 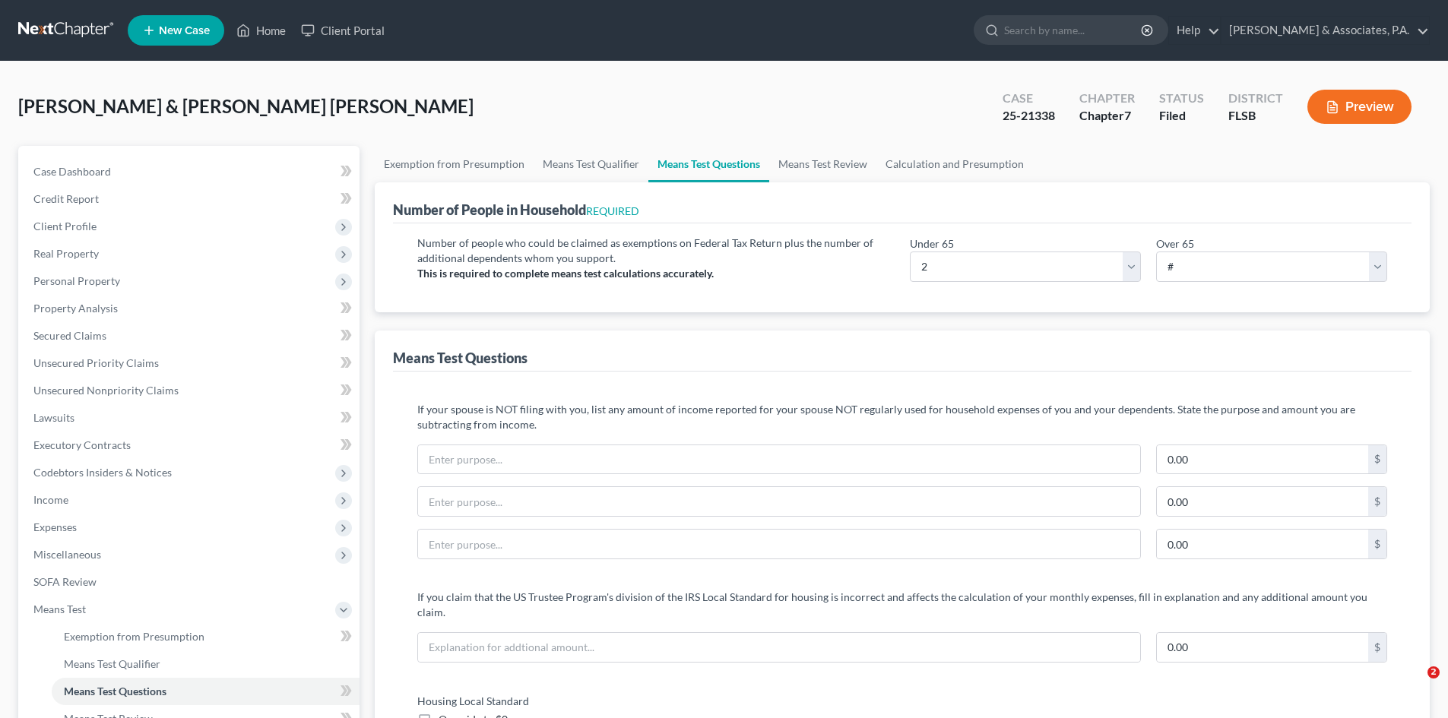 I want to click on div: Means Test Questions, so click(x=460, y=358).